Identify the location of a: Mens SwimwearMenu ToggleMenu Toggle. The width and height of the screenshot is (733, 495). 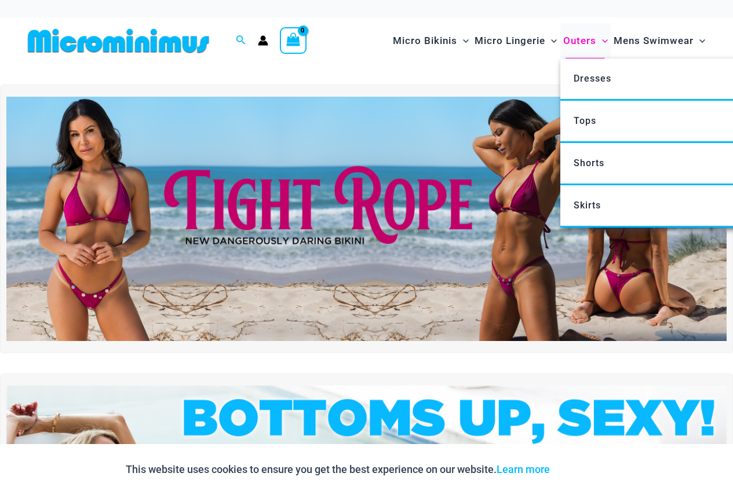
(659, 41).